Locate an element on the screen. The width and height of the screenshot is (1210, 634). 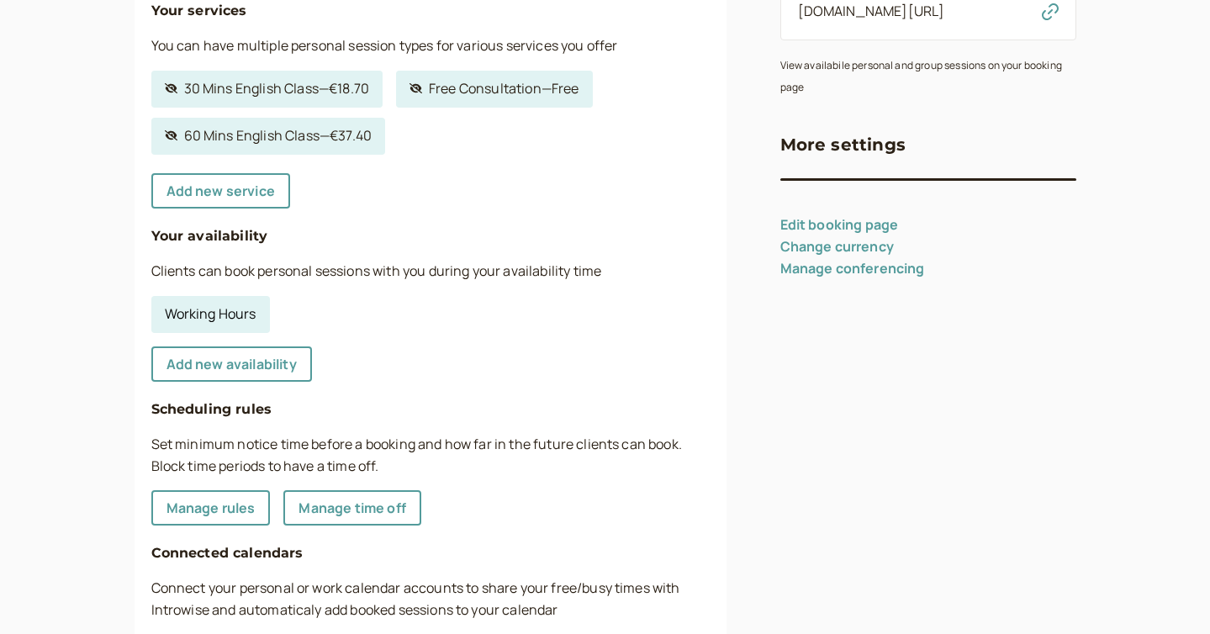
div: Chat Widget is located at coordinates (1168, 593).